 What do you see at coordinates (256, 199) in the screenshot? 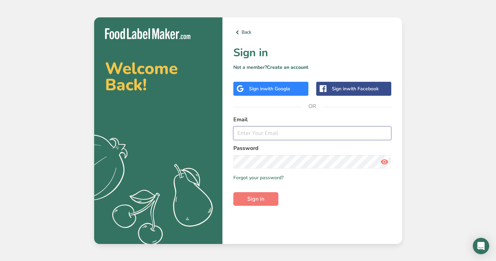
I see `span: Sign in` at bounding box center [256, 199].